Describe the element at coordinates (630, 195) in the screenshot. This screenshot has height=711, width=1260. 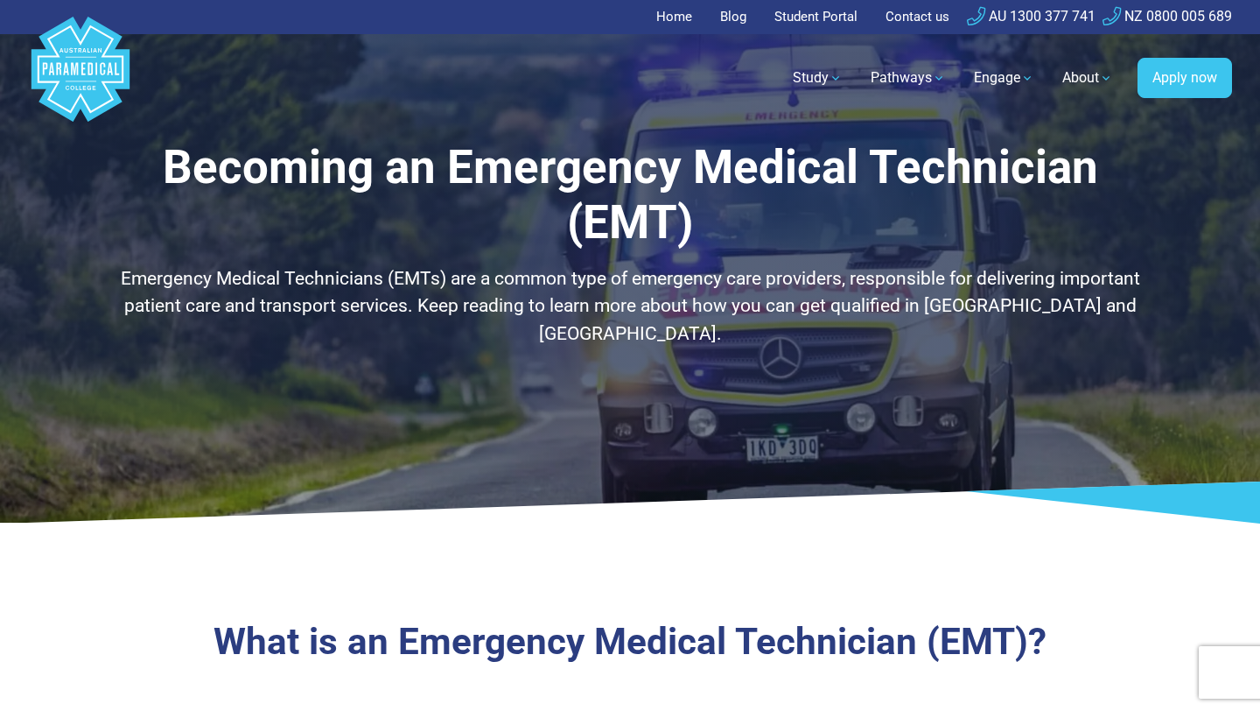
I see `h1: Becoming an Emergency Medical Technician (EMT)` at that location.